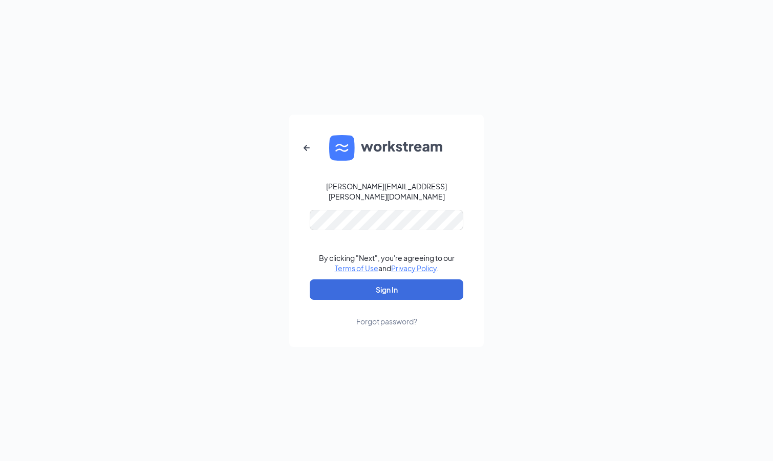 The width and height of the screenshot is (773, 461). Describe the element at coordinates (306, 148) in the screenshot. I see `button: ArrowLeftNew` at that location.